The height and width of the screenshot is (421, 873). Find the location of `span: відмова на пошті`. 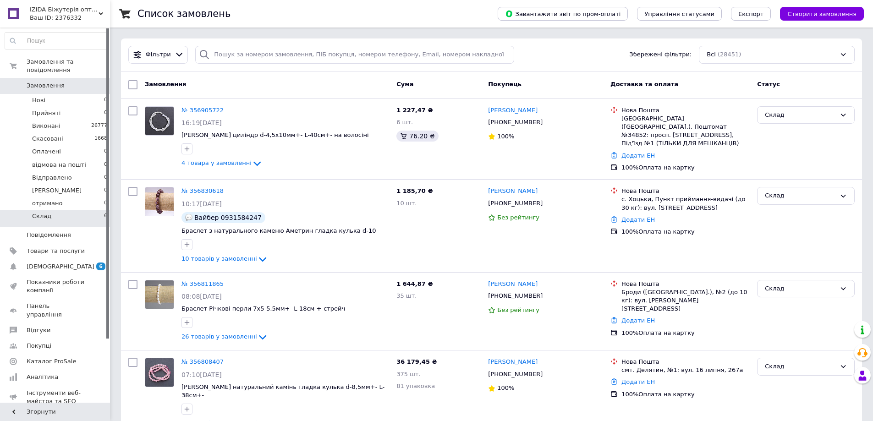

span: відмова на пошті is located at coordinates (59, 165).